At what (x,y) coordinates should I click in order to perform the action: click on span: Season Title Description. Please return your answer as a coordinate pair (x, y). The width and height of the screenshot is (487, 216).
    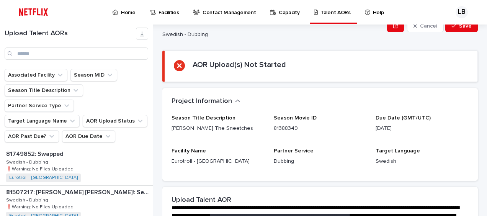
    Looking at the image, I should click on (203, 118).